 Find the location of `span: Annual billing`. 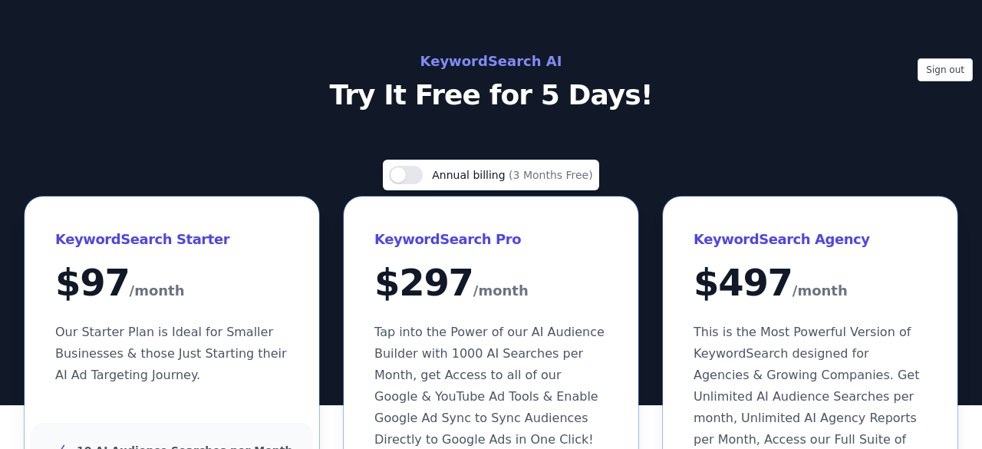

span: Annual billing is located at coordinates (470, 175).